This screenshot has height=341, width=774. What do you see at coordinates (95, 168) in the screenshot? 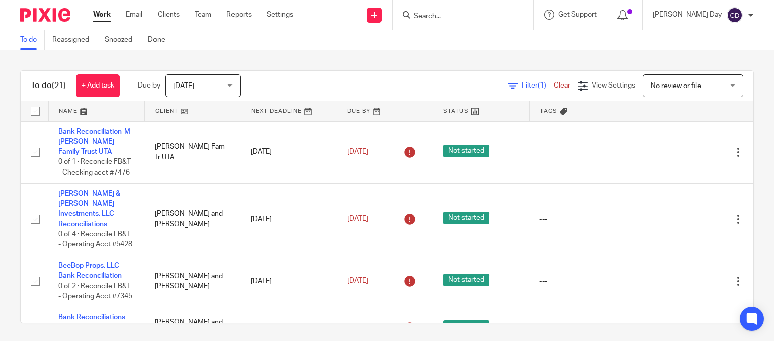
I see `span: 0 of 1 · Reconcile FB&T - Checking acct #7476` at bounding box center [95, 168].